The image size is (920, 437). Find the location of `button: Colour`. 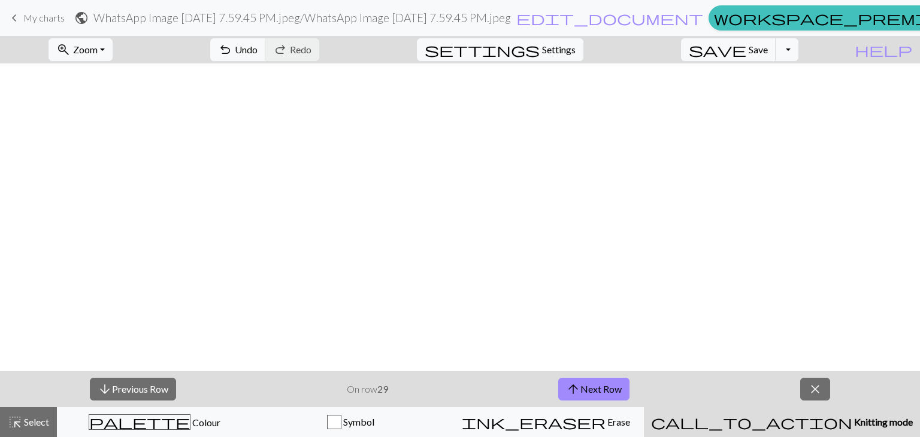

button: Colour is located at coordinates (155, 422).